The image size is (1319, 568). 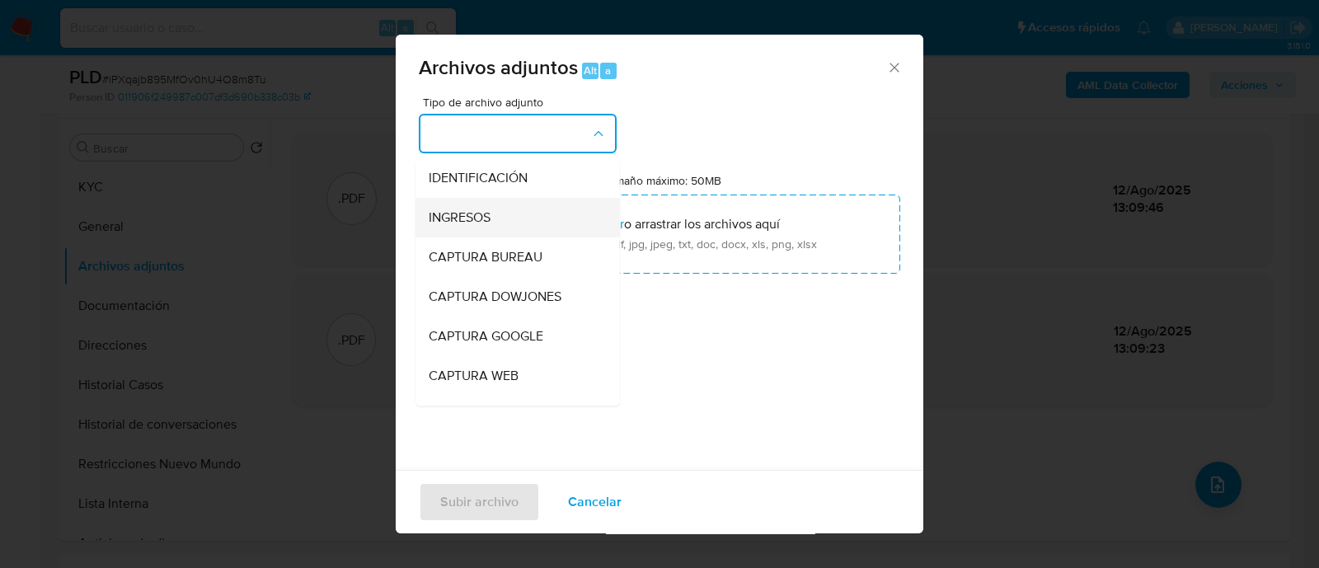 What do you see at coordinates (595, 502) in the screenshot?
I see `button: Cancelar` at bounding box center [595, 502].